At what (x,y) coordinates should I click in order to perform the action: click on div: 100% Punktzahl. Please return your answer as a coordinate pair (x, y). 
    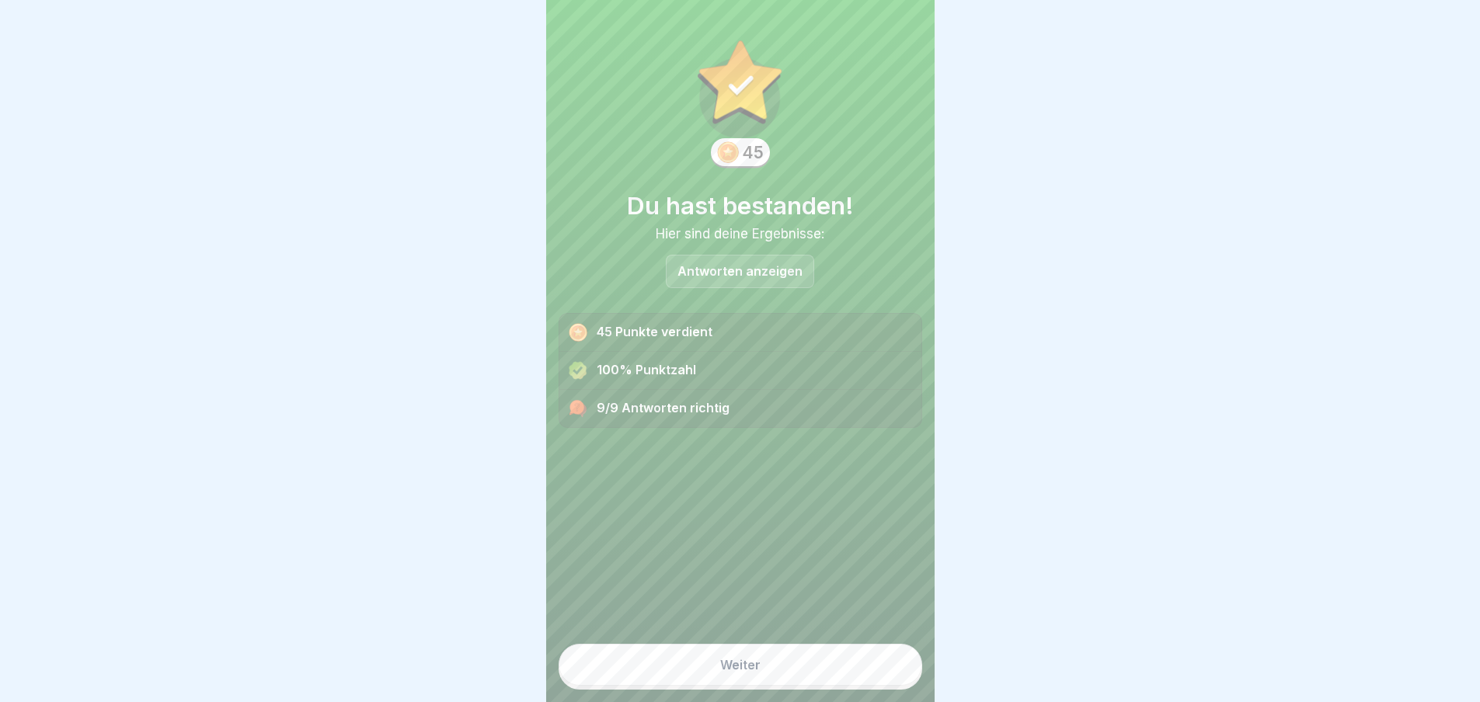
    Looking at the image, I should click on (740, 371).